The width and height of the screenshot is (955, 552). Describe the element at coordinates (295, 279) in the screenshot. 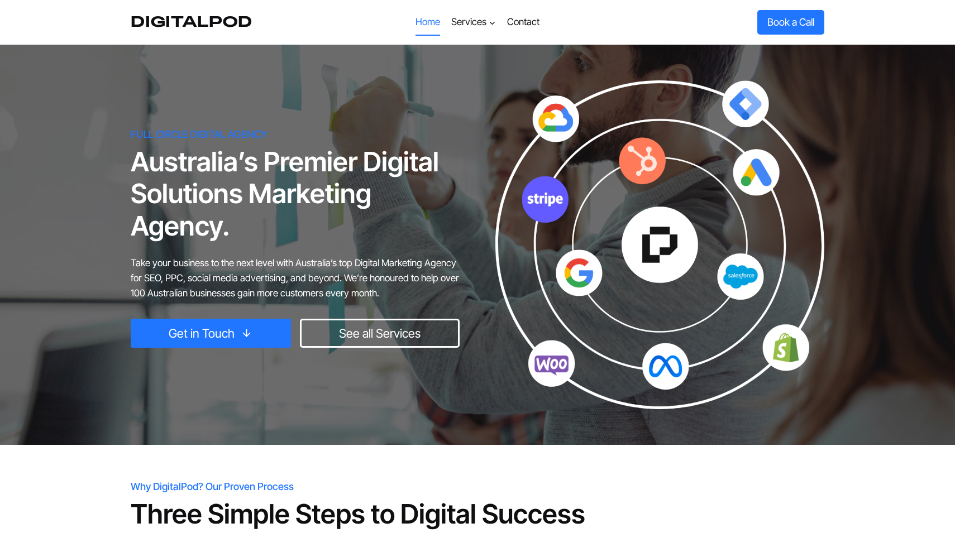

I see `p: Take your business to the next level with Australia’s top Digital Marketing Agency for SEO, PPC, ...` at that location.